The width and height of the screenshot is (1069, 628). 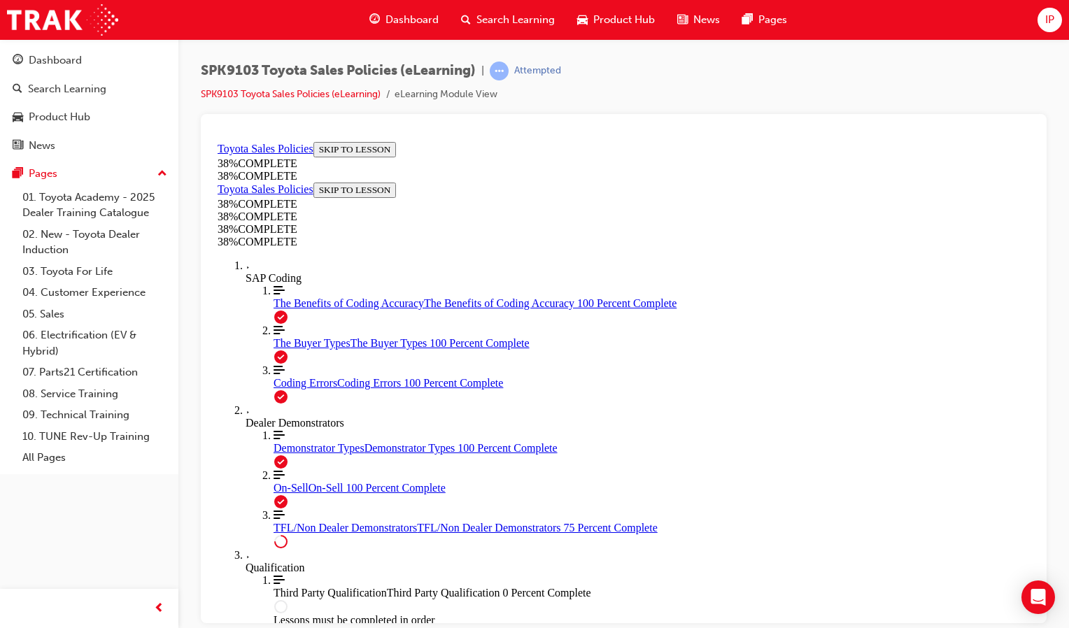 What do you see at coordinates (277, 456) in the screenshot?
I see `span: Third Party Qualification 0 Percent Complete` at bounding box center [277, 456].